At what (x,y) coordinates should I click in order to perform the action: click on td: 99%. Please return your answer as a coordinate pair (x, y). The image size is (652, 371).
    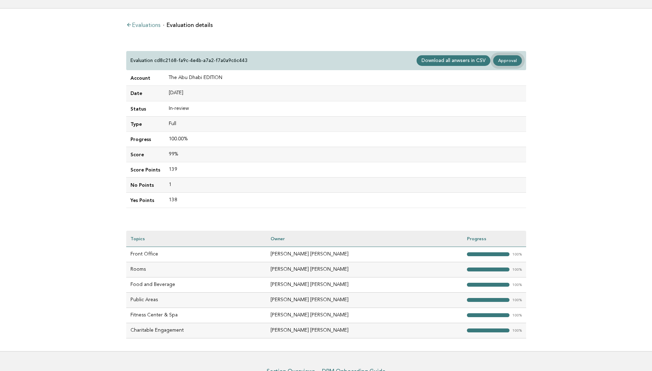
    Looking at the image, I should click on (345, 154).